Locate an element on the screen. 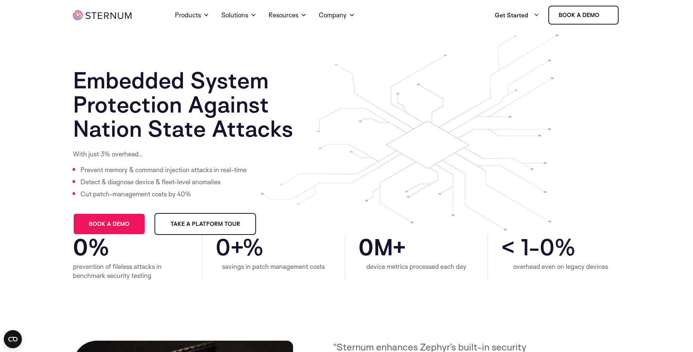 The image size is (693, 352). li: Cut patch-management costs by 40% is located at coordinates (164, 194).